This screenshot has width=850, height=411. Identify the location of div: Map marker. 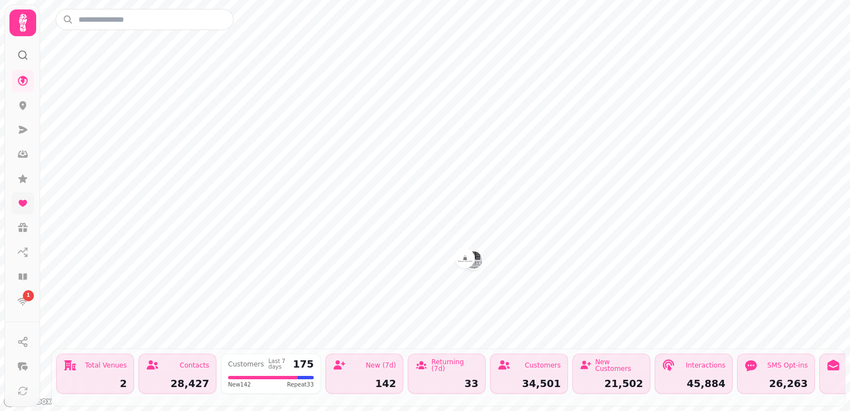
(465, 260).